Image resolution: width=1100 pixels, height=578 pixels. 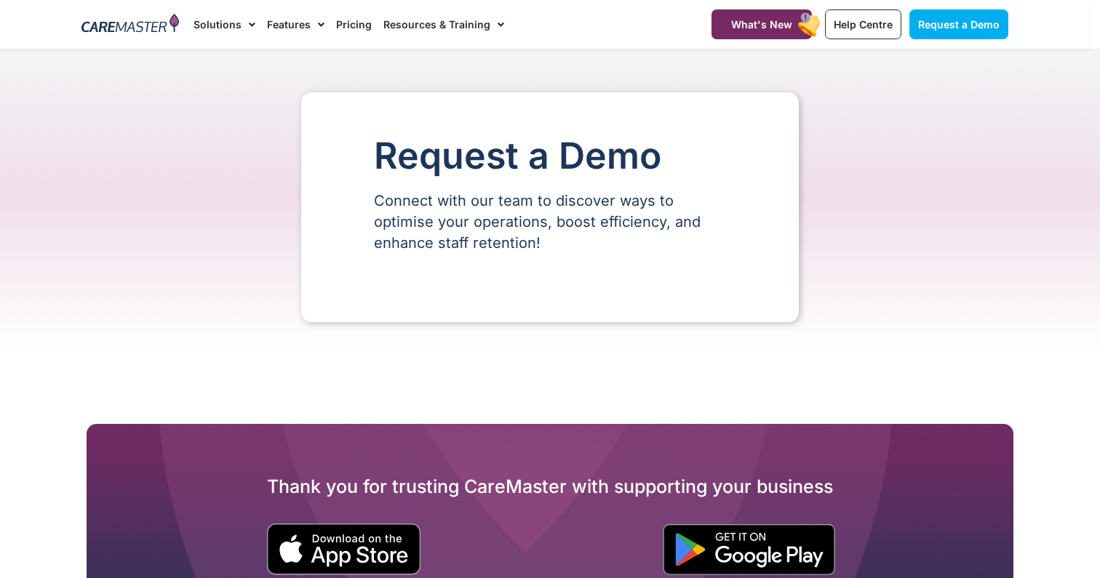 What do you see at coordinates (550, 222) in the screenshot?
I see `p: Connect with our team to discover ways to optimise your operations, boost efficiency, and enhance...` at bounding box center [550, 222].